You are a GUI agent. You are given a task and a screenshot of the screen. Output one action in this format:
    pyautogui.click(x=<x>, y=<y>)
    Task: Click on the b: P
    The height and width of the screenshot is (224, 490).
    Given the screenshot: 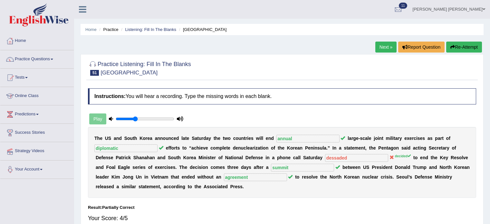 What is the action you would take?
    pyautogui.click(x=117, y=158)
    